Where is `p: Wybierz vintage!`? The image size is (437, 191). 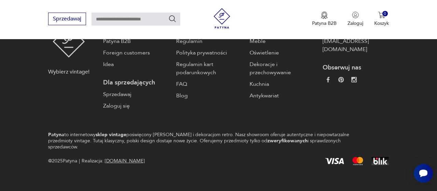 p: Wybierz vintage! is located at coordinates (69, 72).